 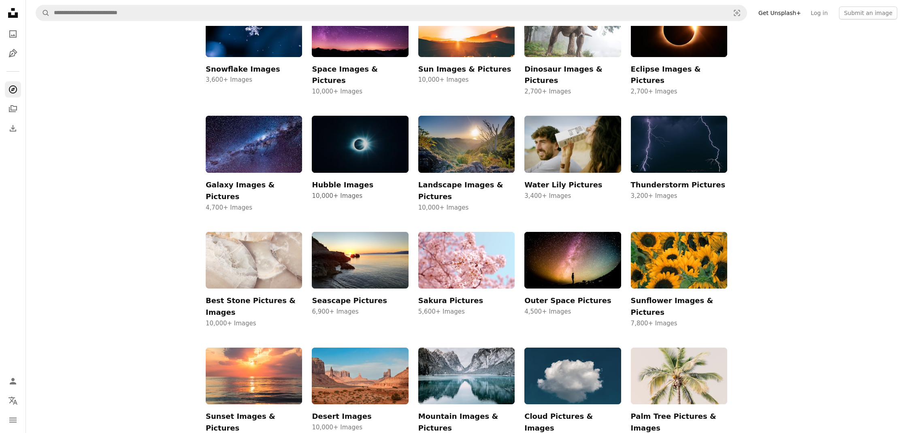 I want to click on button: Language, so click(x=13, y=401).